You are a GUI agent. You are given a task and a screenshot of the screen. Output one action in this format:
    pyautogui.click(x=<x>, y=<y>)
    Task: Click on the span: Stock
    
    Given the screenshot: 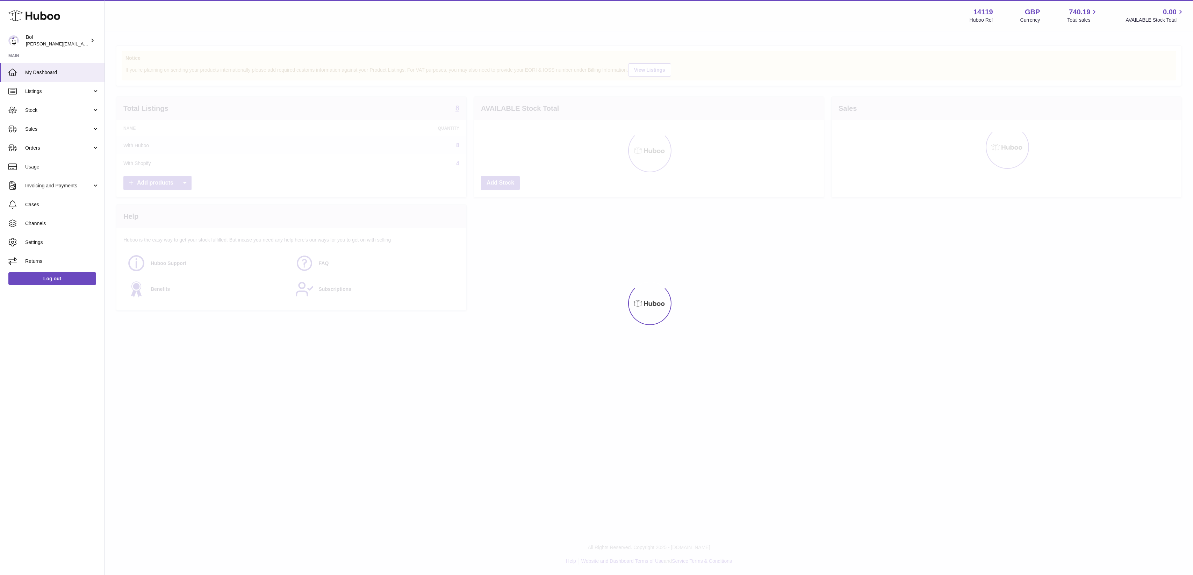 What is the action you would take?
    pyautogui.click(x=58, y=110)
    